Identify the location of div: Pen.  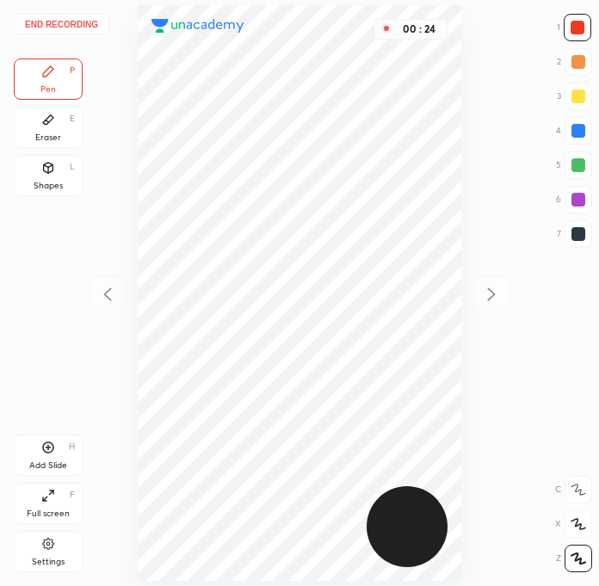
(48, 90).